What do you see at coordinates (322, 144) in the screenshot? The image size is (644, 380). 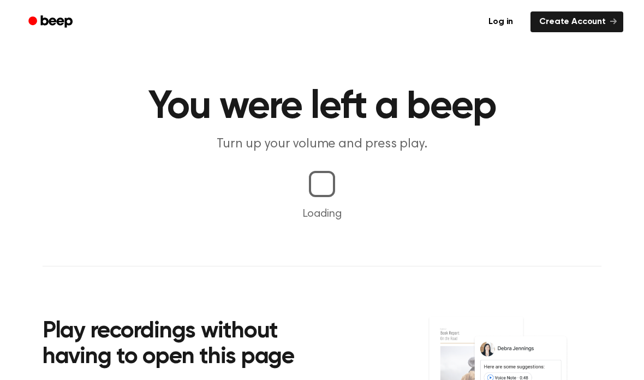 I see `p: Turn up your volume and press play.` at bounding box center [322, 144].